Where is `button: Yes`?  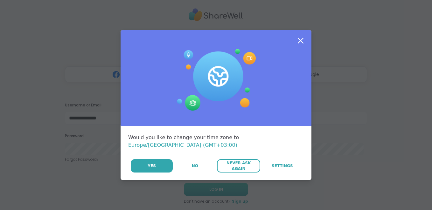
button: Yes is located at coordinates (152, 166).